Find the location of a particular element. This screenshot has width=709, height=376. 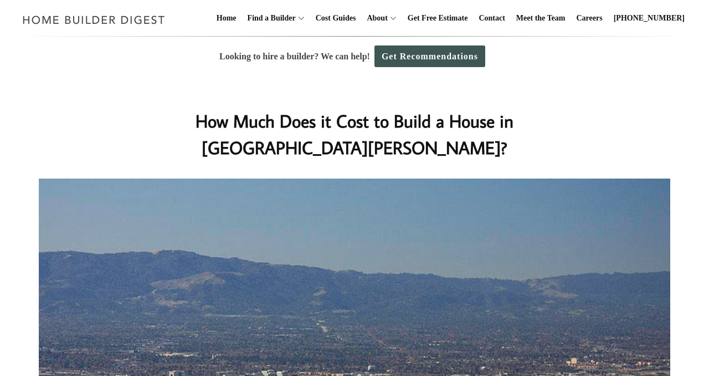

a: Cost Guides is located at coordinates (336, 18).